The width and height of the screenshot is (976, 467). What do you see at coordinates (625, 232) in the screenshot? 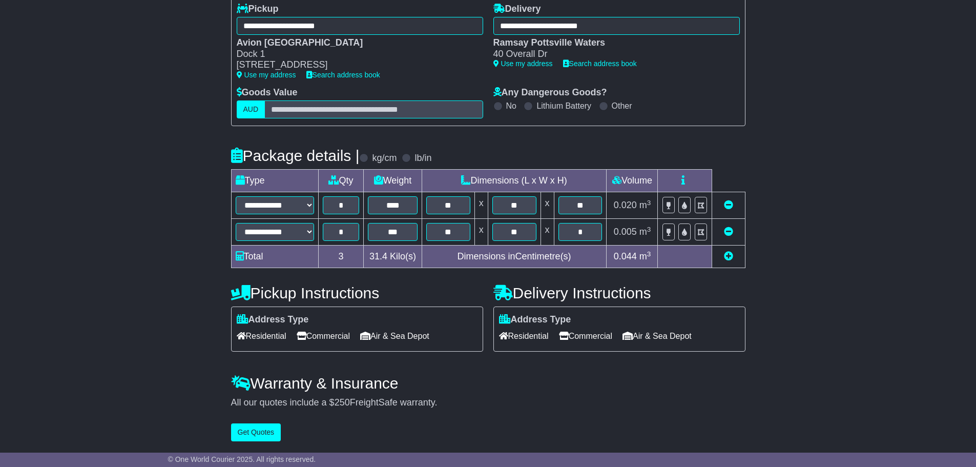
I see `span: 0.005` at bounding box center [625, 232].